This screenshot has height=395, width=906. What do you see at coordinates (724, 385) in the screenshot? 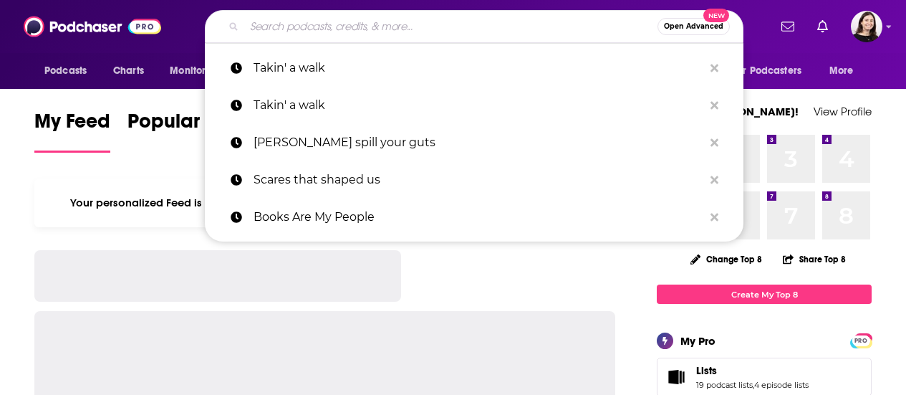
I see `a: 19 podcast lists` at bounding box center [724, 385].